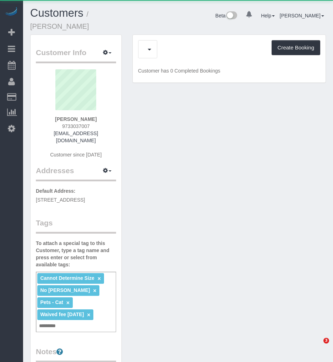 The height and width of the screenshot is (362, 333). What do you see at coordinates (268, 16) in the screenshot?
I see `a: Help` at bounding box center [268, 16].